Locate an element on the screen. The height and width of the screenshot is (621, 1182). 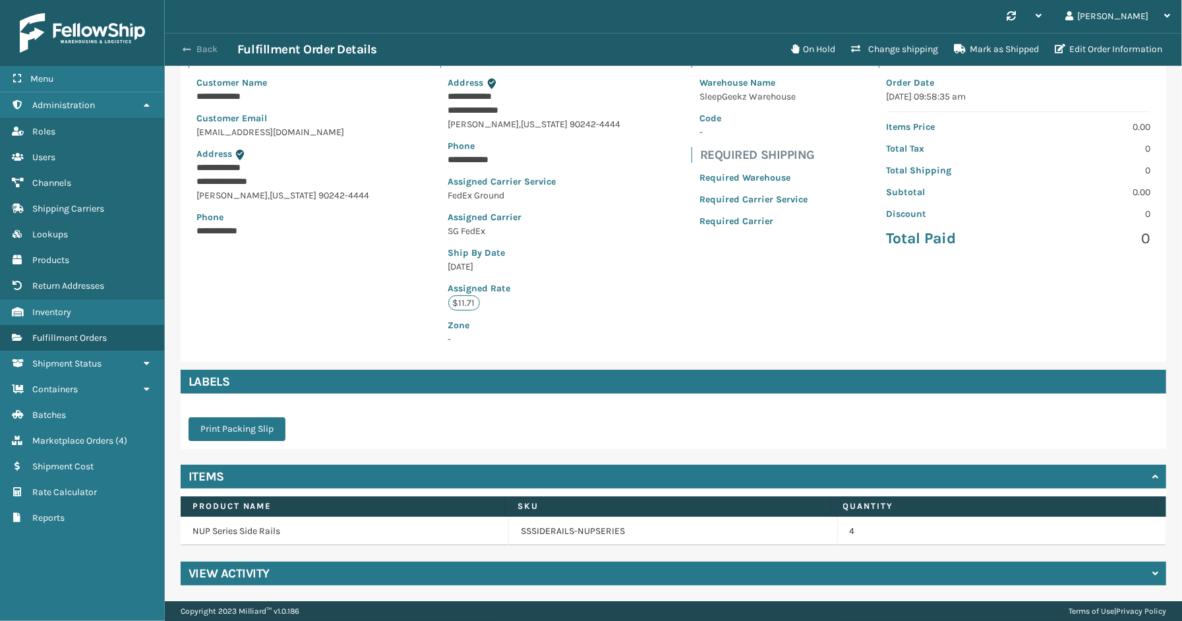
span: Products is located at coordinates (51, 260).